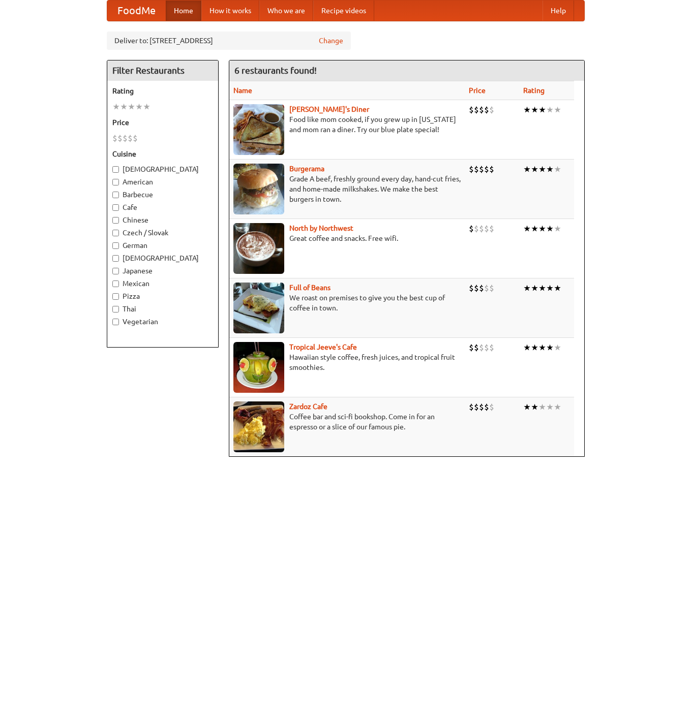 This screenshot has width=691, height=719. I want to click on b: Zardoz Cafe, so click(308, 407).